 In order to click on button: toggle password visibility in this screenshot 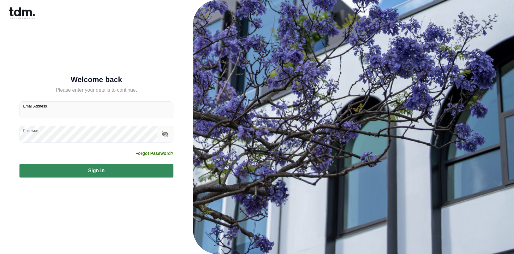, I will do `click(165, 134)`.